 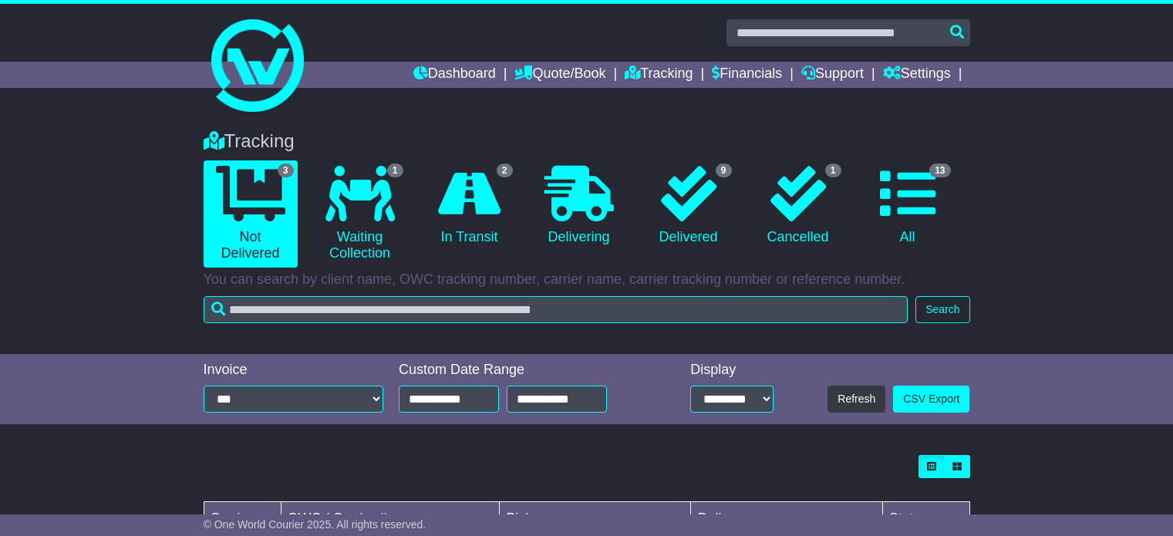 What do you see at coordinates (798, 206) in the screenshot?
I see `a: 1 Cancelled` at bounding box center [798, 206].